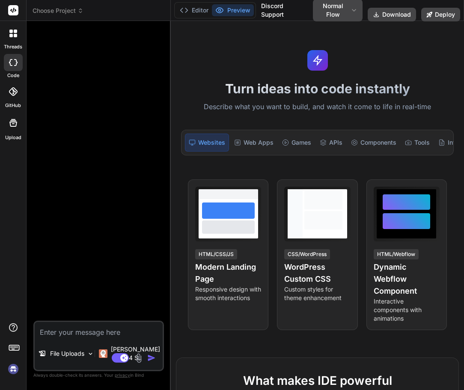 This screenshot has height=390, width=464. What do you see at coordinates (333, 10) in the screenshot?
I see `span: Normal Flow` at bounding box center [333, 10].